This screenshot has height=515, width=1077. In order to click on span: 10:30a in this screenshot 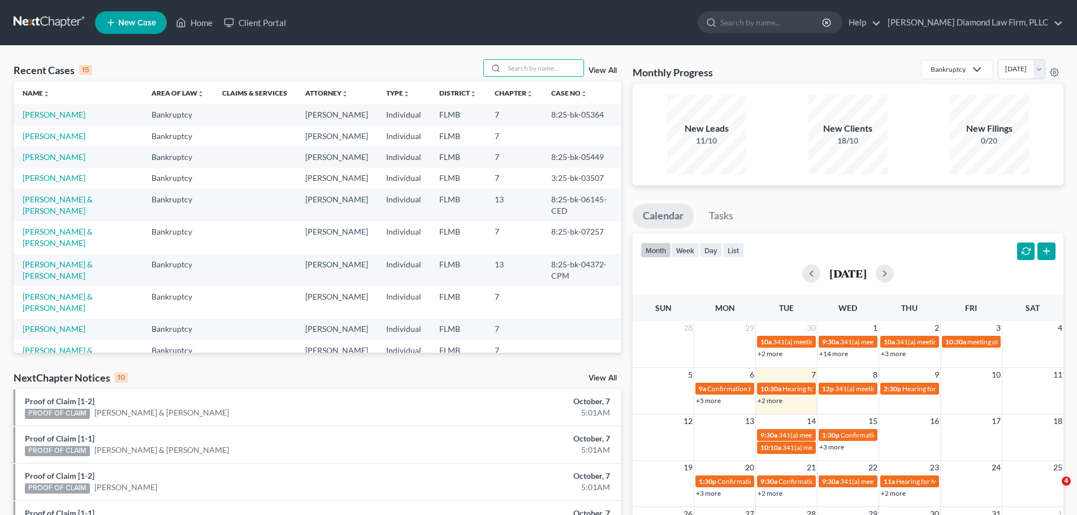, I will do `click(956, 342)`.